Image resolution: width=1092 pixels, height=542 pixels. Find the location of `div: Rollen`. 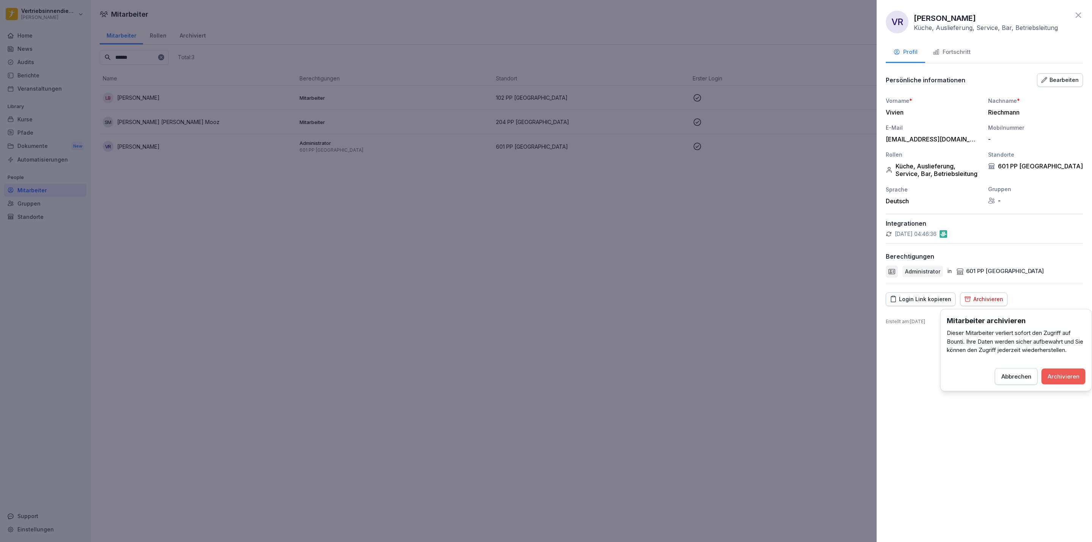

div: Rollen is located at coordinates (933, 154).